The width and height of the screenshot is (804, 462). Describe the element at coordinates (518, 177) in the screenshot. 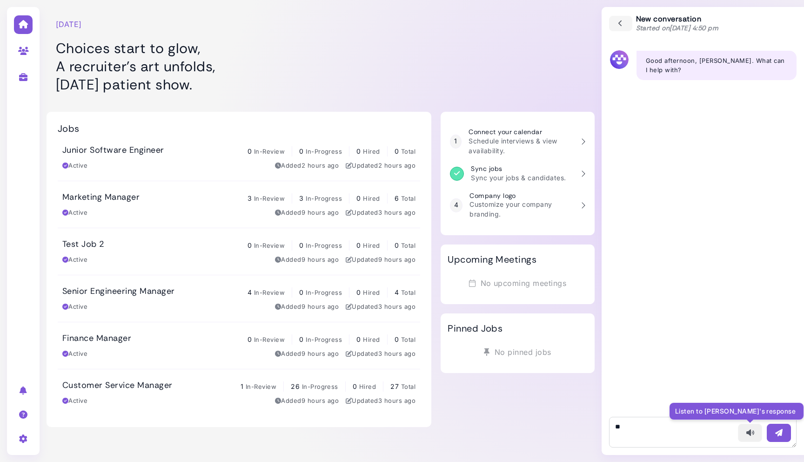

I see `p: Sync your jobs & candidates.` at that location.